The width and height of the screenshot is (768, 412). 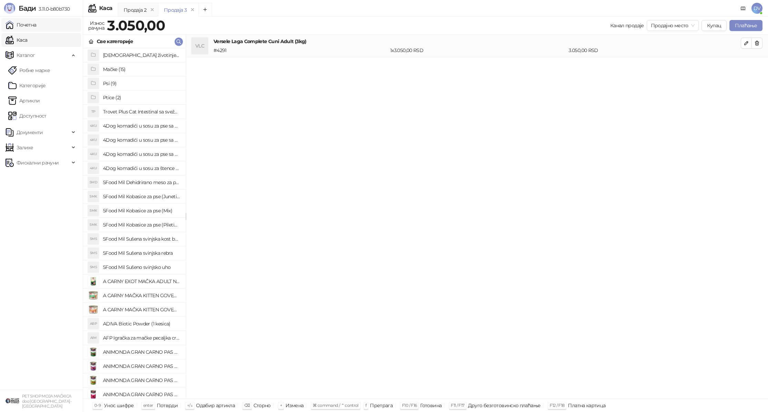 What do you see at coordinates (142, 253) in the screenshot?
I see `h4: 5Food Mil Sušena svinjska rebra` at bounding box center [142, 253].